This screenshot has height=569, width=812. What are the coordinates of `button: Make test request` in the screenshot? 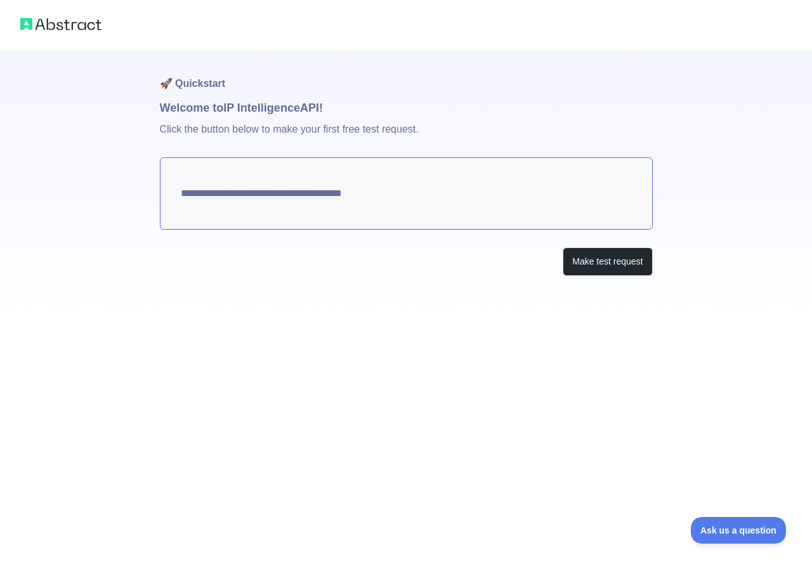 It's located at (607, 261).